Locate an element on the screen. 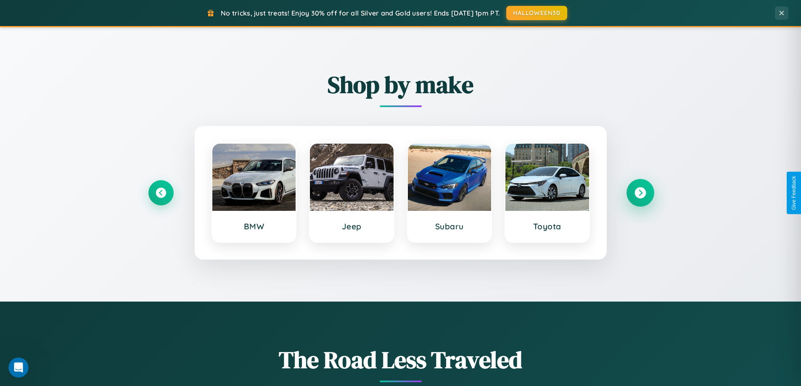  h3: Toyota is located at coordinates (547, 227).